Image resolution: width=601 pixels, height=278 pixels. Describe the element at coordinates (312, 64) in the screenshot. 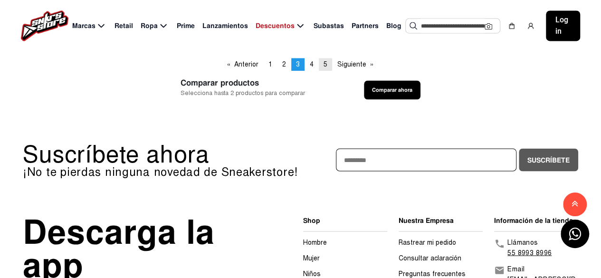

I see `span: 4` at that location.